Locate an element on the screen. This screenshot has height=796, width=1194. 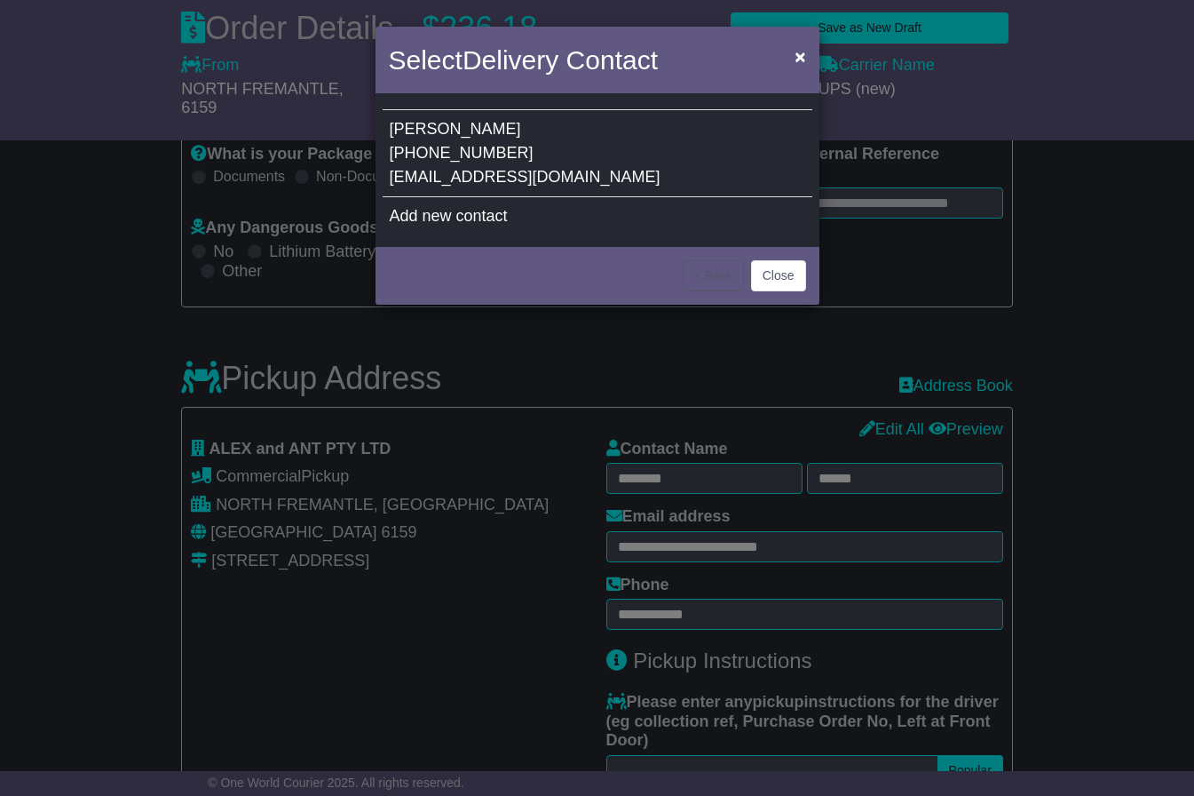
button: < Back is located at coordinates (713, 275).